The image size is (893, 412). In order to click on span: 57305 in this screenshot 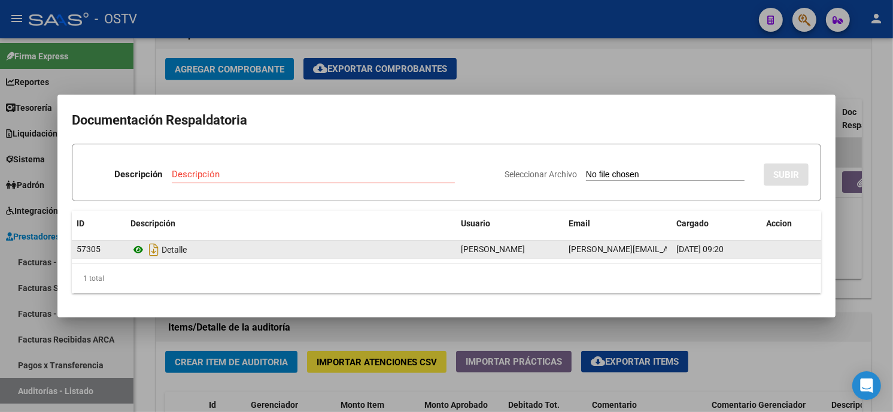, I will do `click(89, 249)`.